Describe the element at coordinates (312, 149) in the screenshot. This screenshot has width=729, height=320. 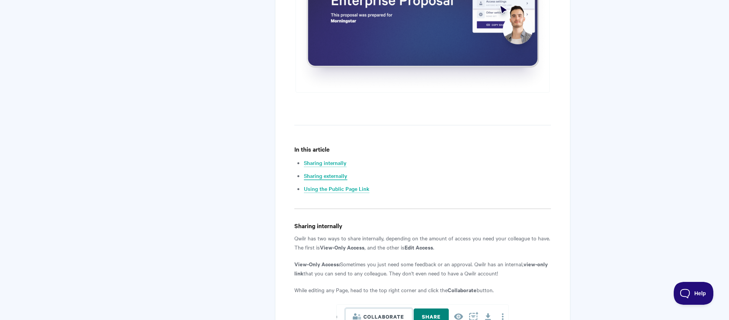
I see `strong: In this article` at that location.